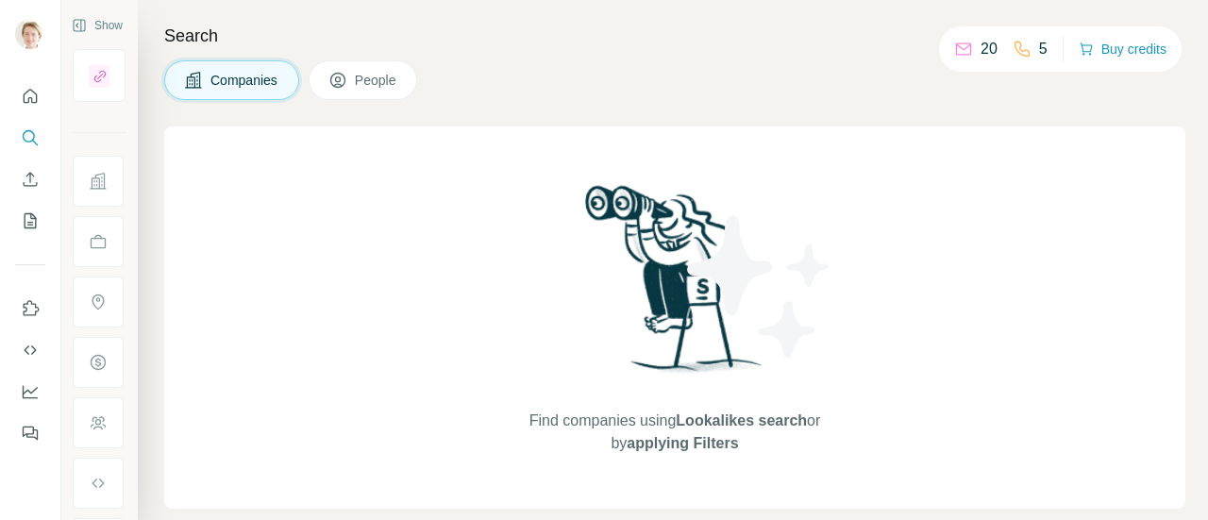 The width and height of the screenshot is (1208, 520). I want to click on img: Avatar, so click(30, 34).